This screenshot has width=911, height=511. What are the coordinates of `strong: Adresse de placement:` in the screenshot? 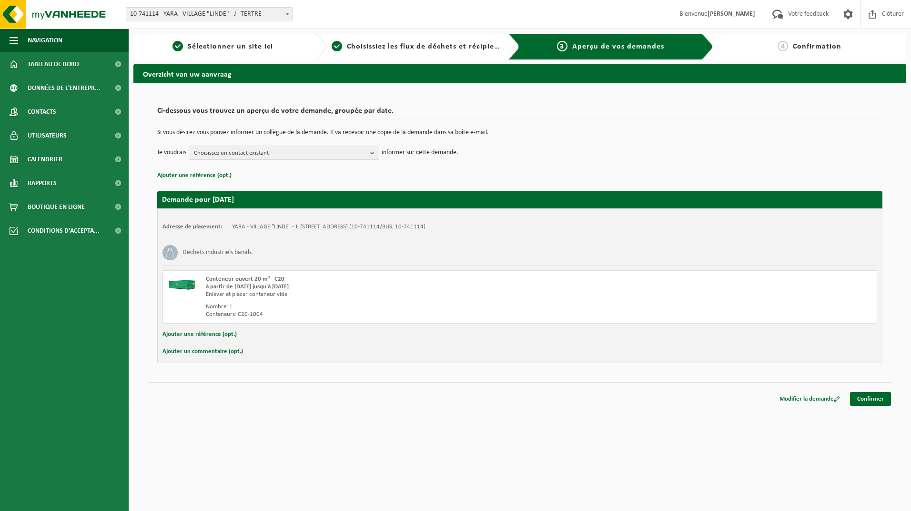 It's located at (192, 227).